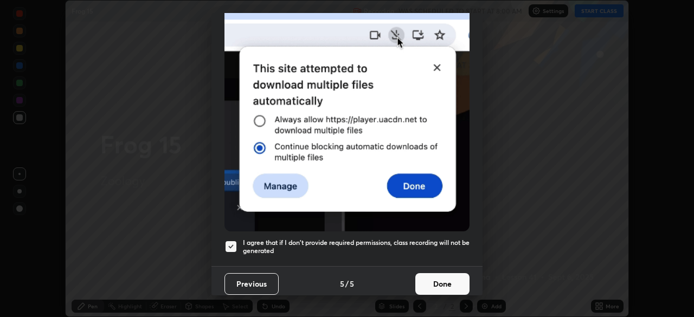 The height and width of the screenshot is (317, 694). I want to click on button: Done, so click(442, 284).